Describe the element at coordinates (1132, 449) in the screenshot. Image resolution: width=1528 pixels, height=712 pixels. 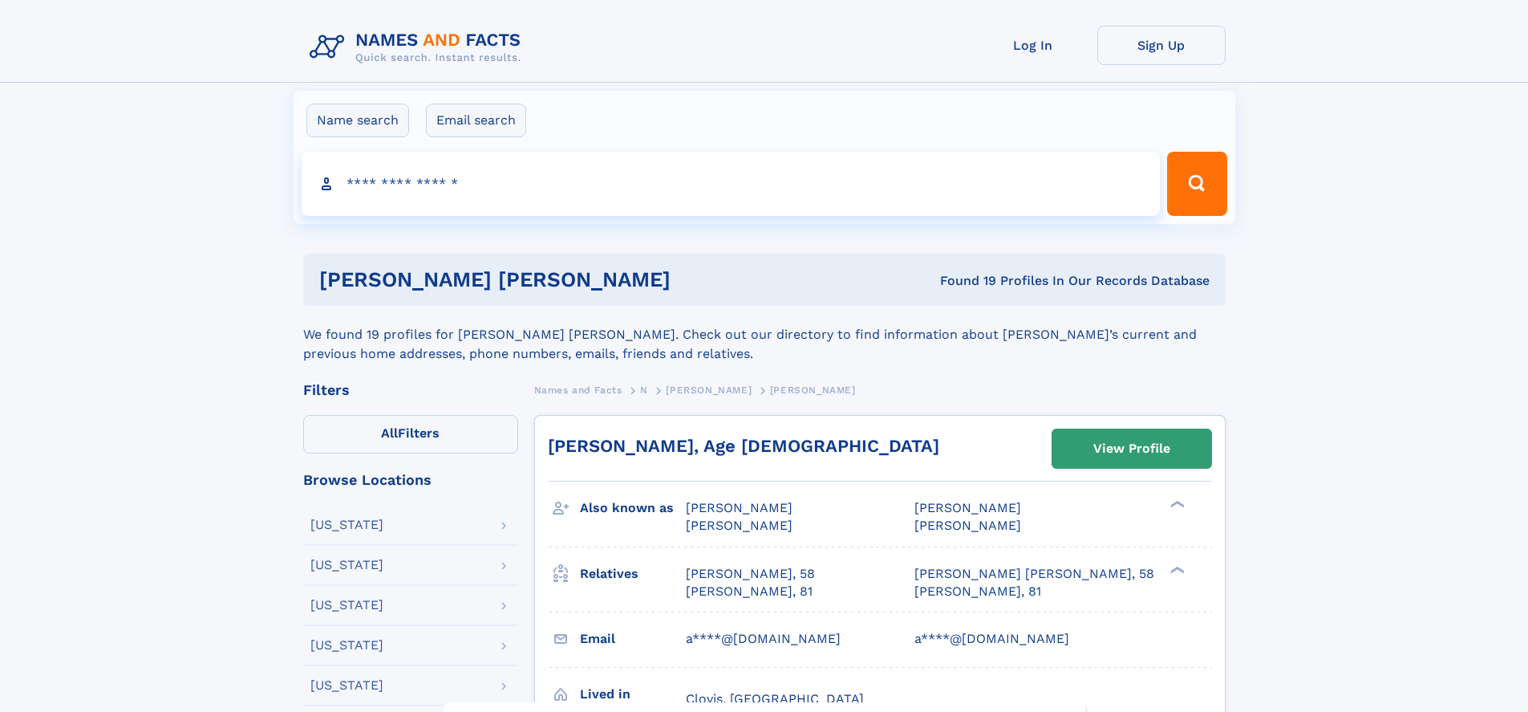
I see `a: View Profile` at that location.